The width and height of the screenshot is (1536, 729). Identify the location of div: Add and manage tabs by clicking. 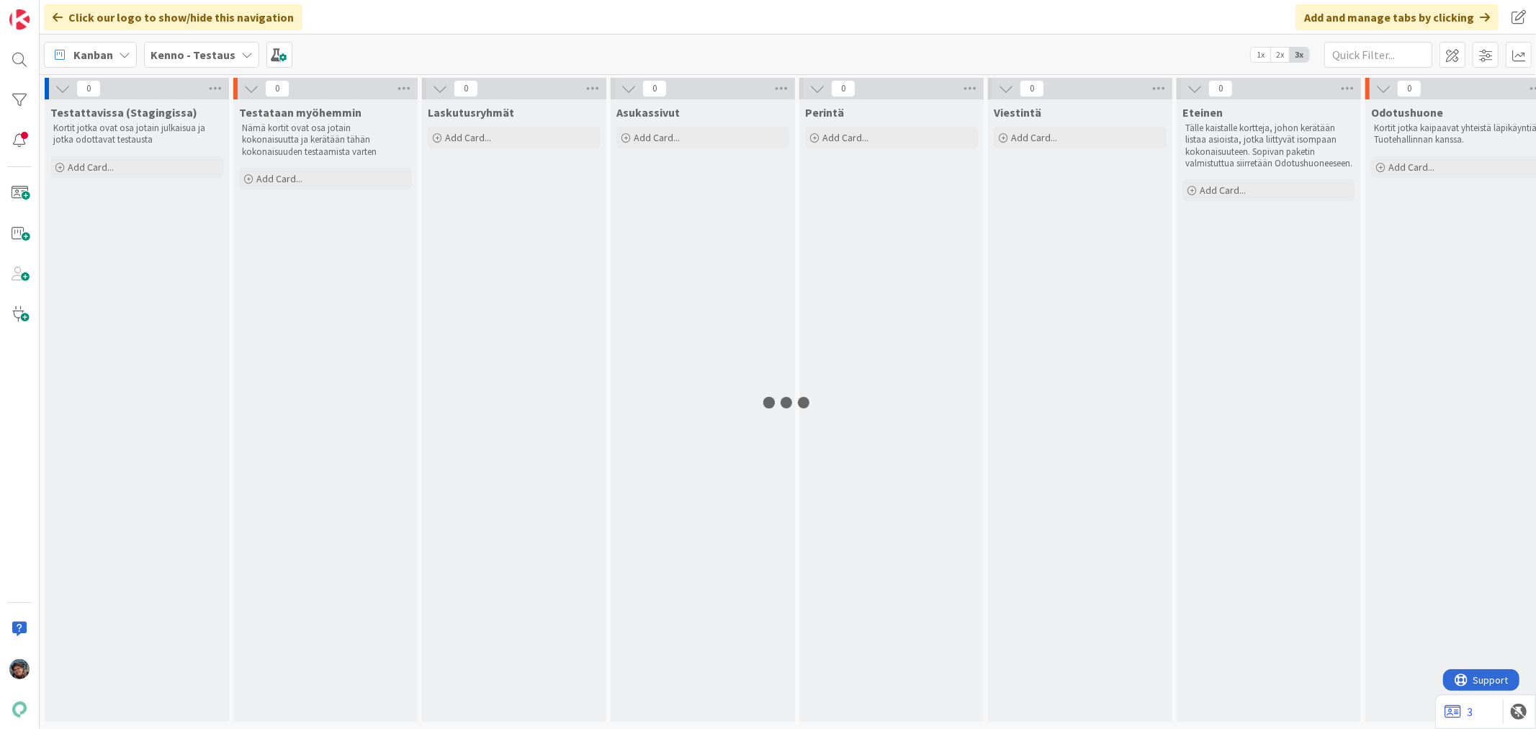
(1397, 17).